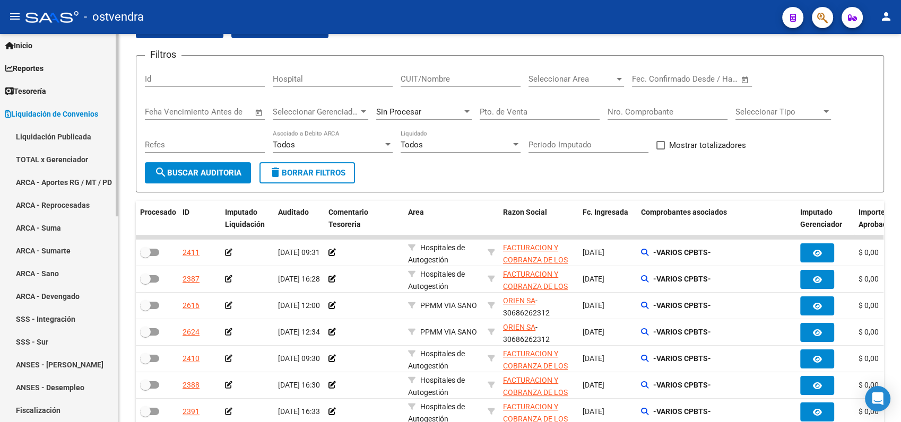 The height and width of the screenshot is (422, 901). What do you see at coordinates (538, 219) in the screenshot?
I see `datatable-header-cell: Razon Social` at bounding box center [538, 219].